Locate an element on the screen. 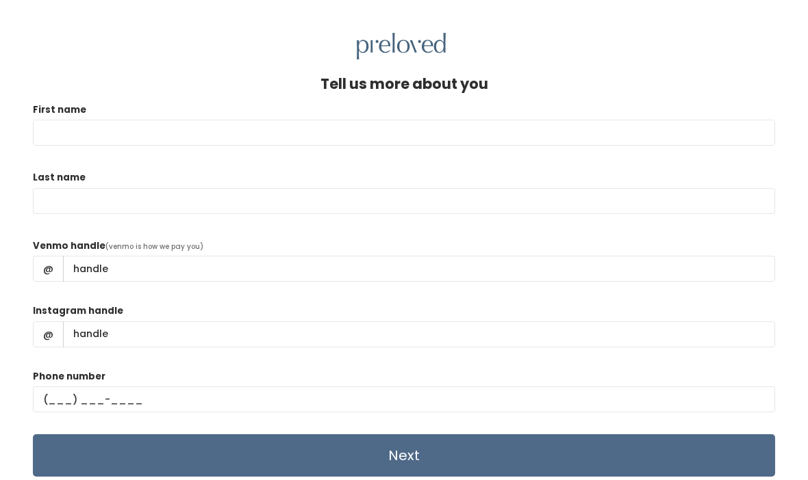  span: (venmo is how we pay you) is located at coordinates (154, 246).